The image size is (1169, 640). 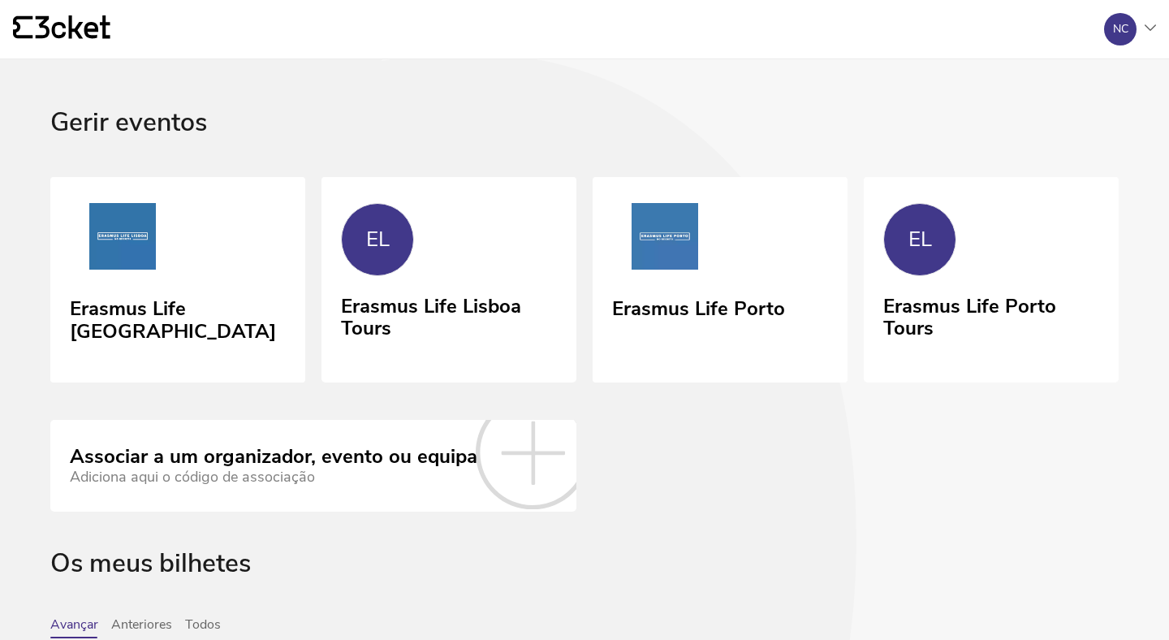 I want to click on div: Erasmus Life Porto, so click(x=698, y=306).